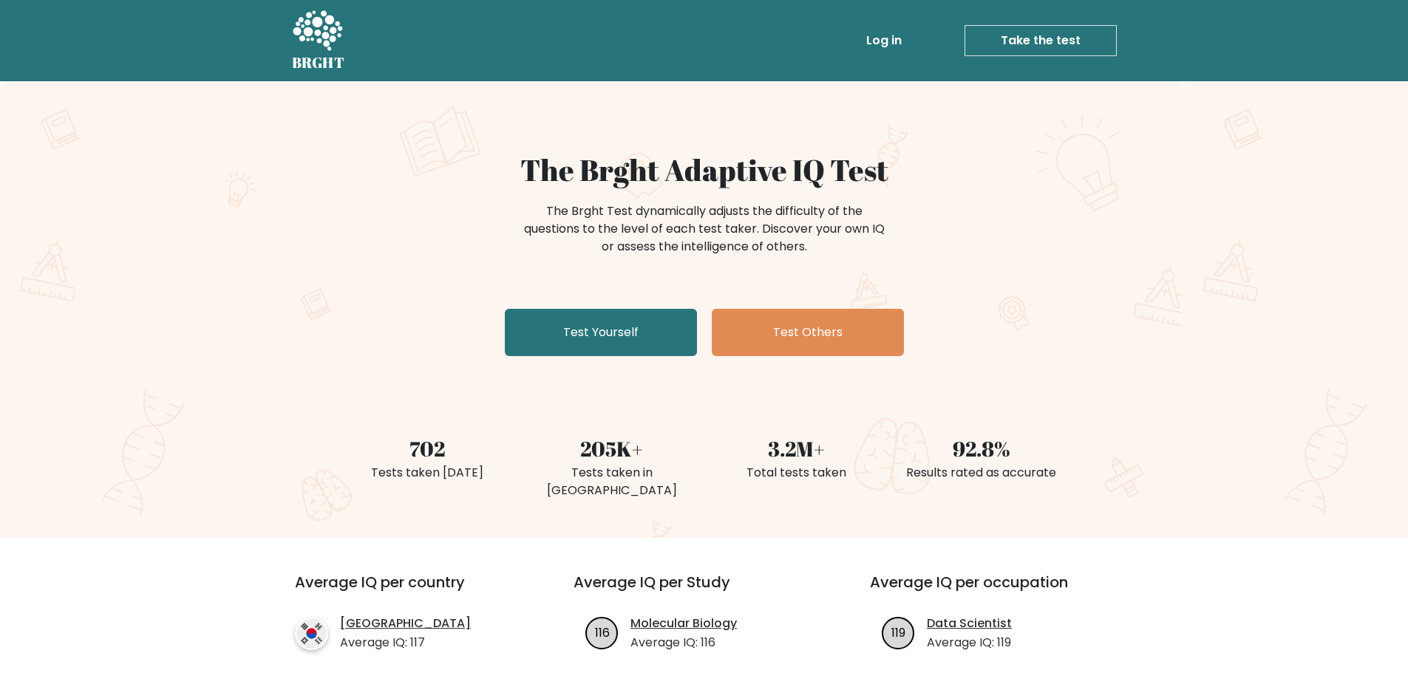 The width and height of the screenshot is (1408, 673). What do you see at coordinates (1041, 41) in the screenshot?
I see `a: Take the test` at bounding box center [1041, 41].